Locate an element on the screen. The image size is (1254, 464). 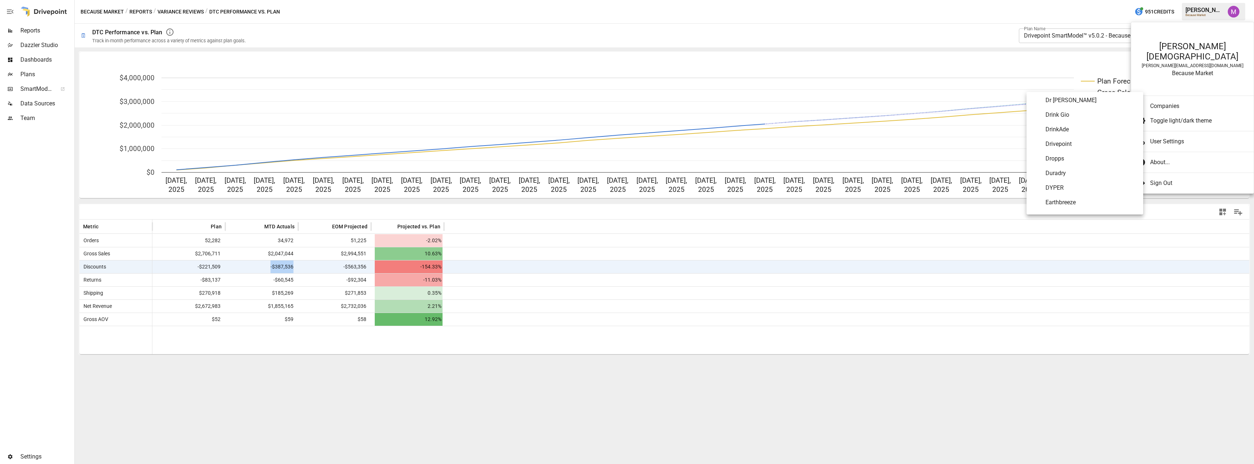
div: Because Market is located at coordinates (1193, 73).